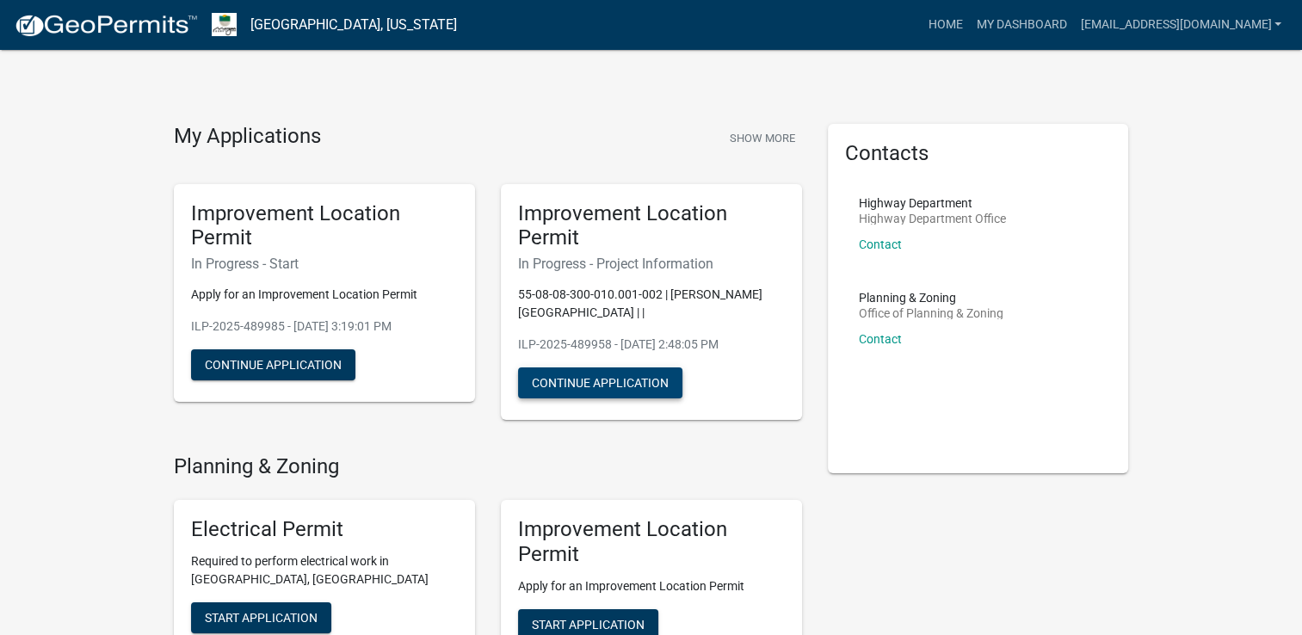  What do you see at coordinates (932, 203) in the screenshot?
I see `p: Highway Department` at bounding box center [932, 203].